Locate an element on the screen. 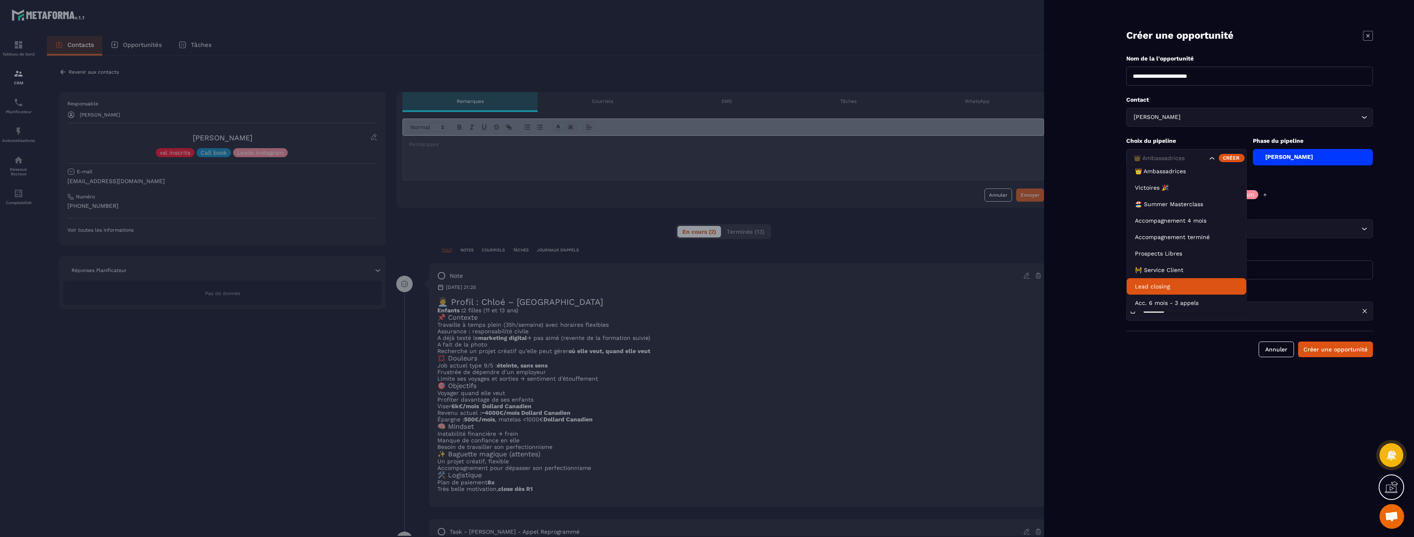  p: Produit is located at coordinates (1250, 211).